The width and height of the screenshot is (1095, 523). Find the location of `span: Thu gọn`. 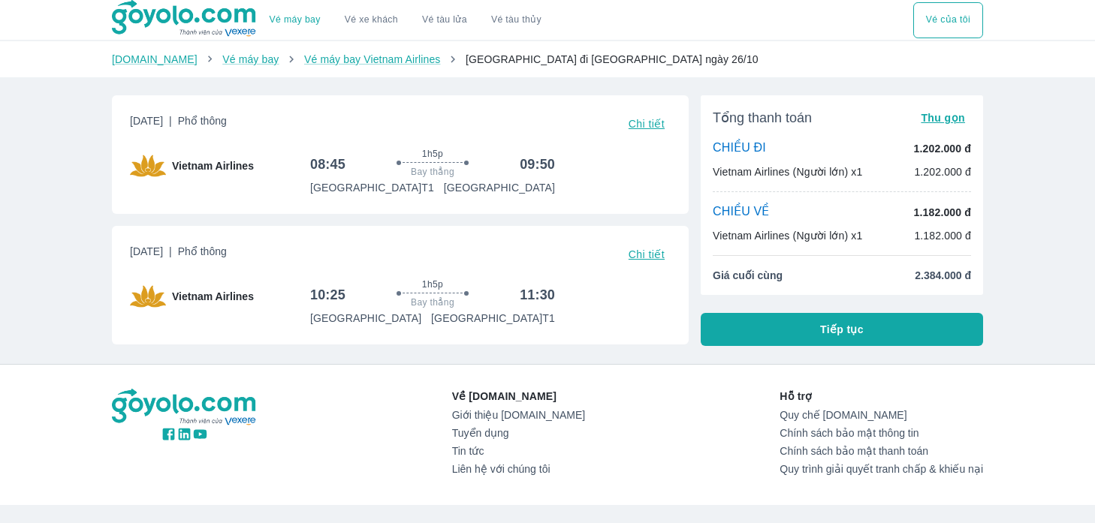

span: Thu gọn is located at coordinates (942, 118).